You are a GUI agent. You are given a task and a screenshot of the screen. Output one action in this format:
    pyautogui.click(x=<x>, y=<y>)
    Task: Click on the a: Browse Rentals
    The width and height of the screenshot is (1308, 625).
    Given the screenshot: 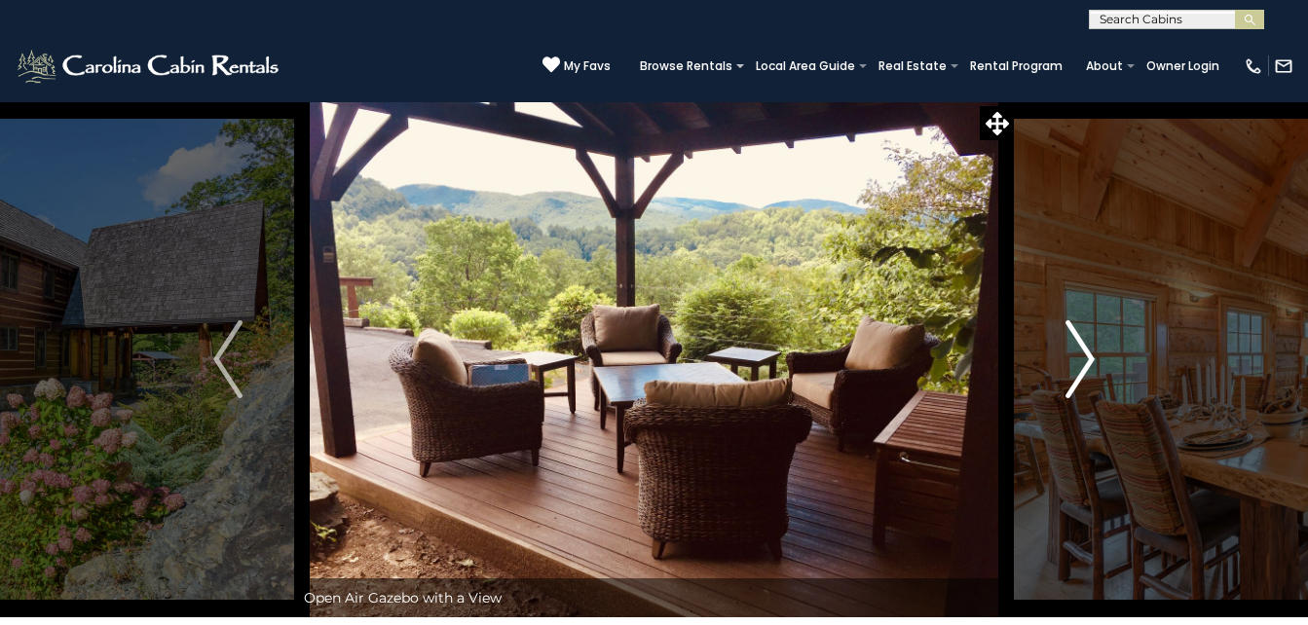 What is the action you would take?
    pyautogui.click(x=686, y=66)
    